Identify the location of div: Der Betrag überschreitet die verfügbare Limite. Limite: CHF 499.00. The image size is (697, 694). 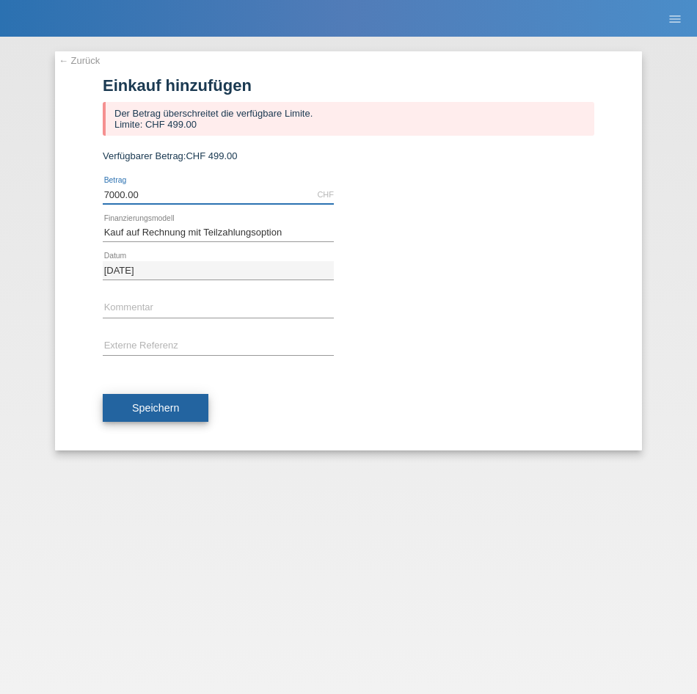
(349, 119).